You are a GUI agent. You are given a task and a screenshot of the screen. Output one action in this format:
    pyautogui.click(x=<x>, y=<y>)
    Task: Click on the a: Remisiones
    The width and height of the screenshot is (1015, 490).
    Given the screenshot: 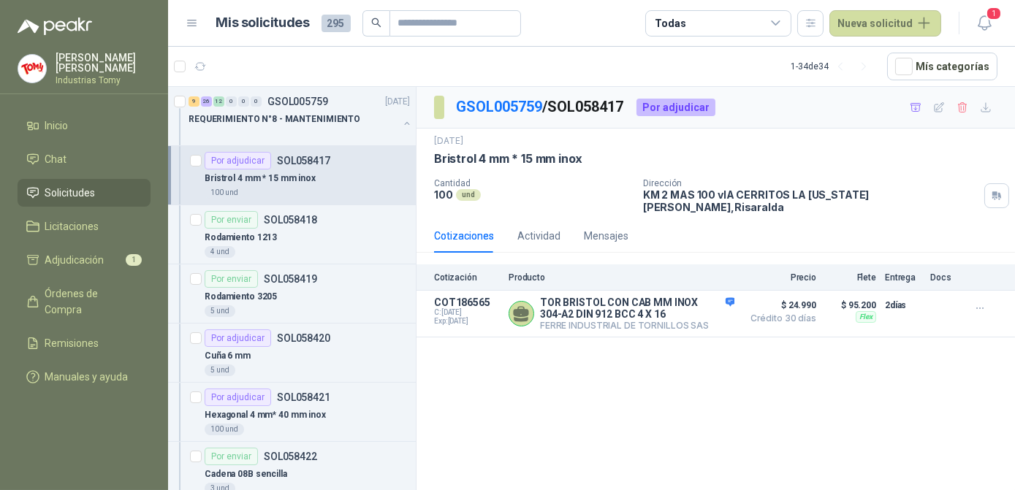 What is the action you would take?
    pyautogui.click(x=84, y=343)
    